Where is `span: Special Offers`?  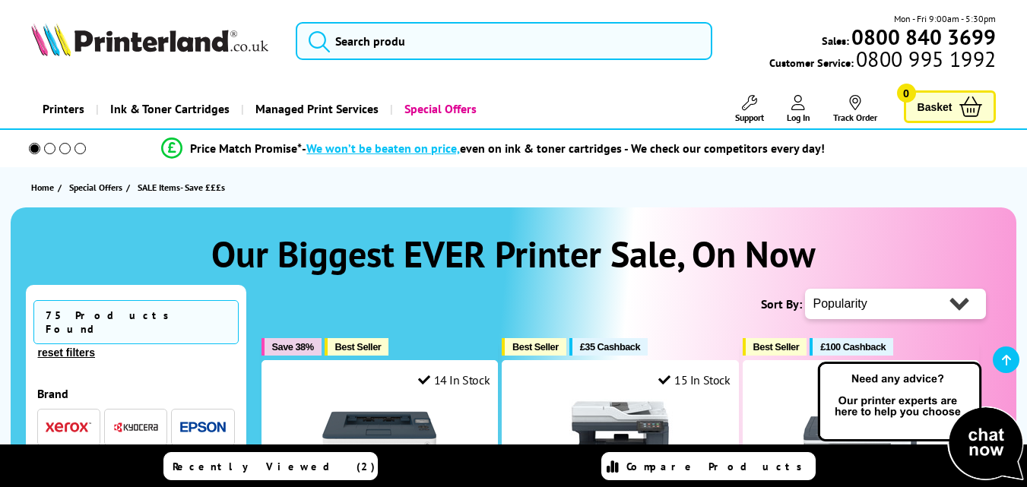 span: Special Offers is located at coordinates (96, 187).